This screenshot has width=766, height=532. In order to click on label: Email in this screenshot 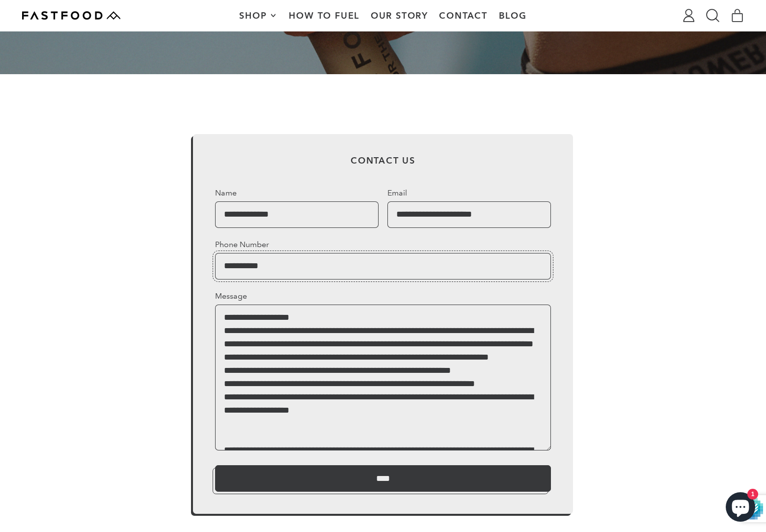, I will do `click(469, 193)`.